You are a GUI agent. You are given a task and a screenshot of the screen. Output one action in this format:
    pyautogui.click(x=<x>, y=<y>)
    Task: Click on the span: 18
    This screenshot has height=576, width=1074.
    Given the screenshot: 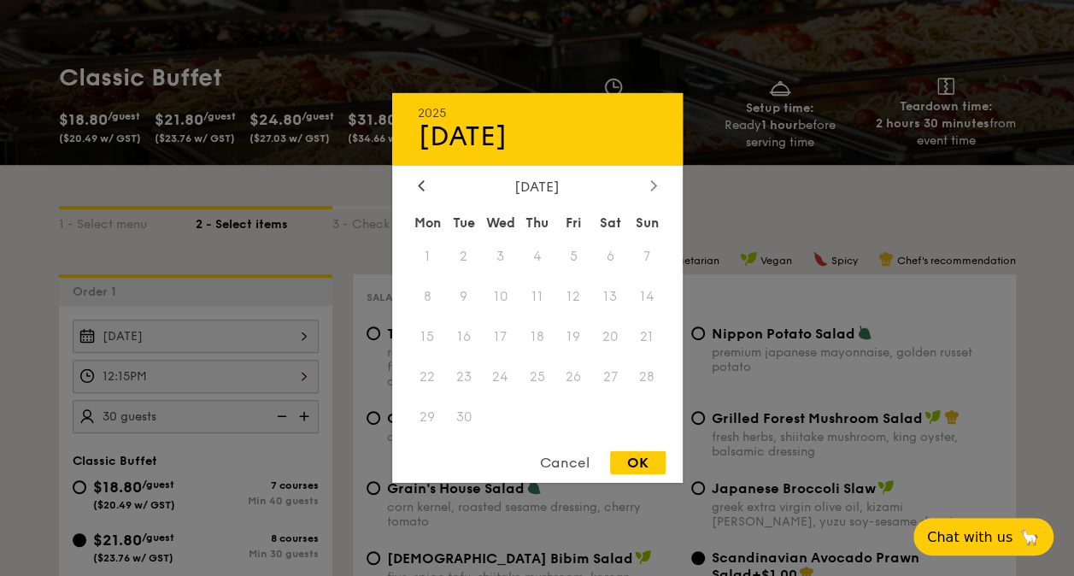 What is the action you would take?
    pyautogui.click(x=537, y=337)
    